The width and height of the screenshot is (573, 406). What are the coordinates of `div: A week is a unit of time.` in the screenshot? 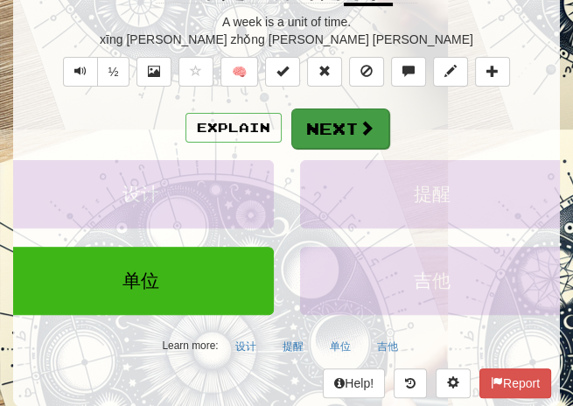 It's located at (286, 22).